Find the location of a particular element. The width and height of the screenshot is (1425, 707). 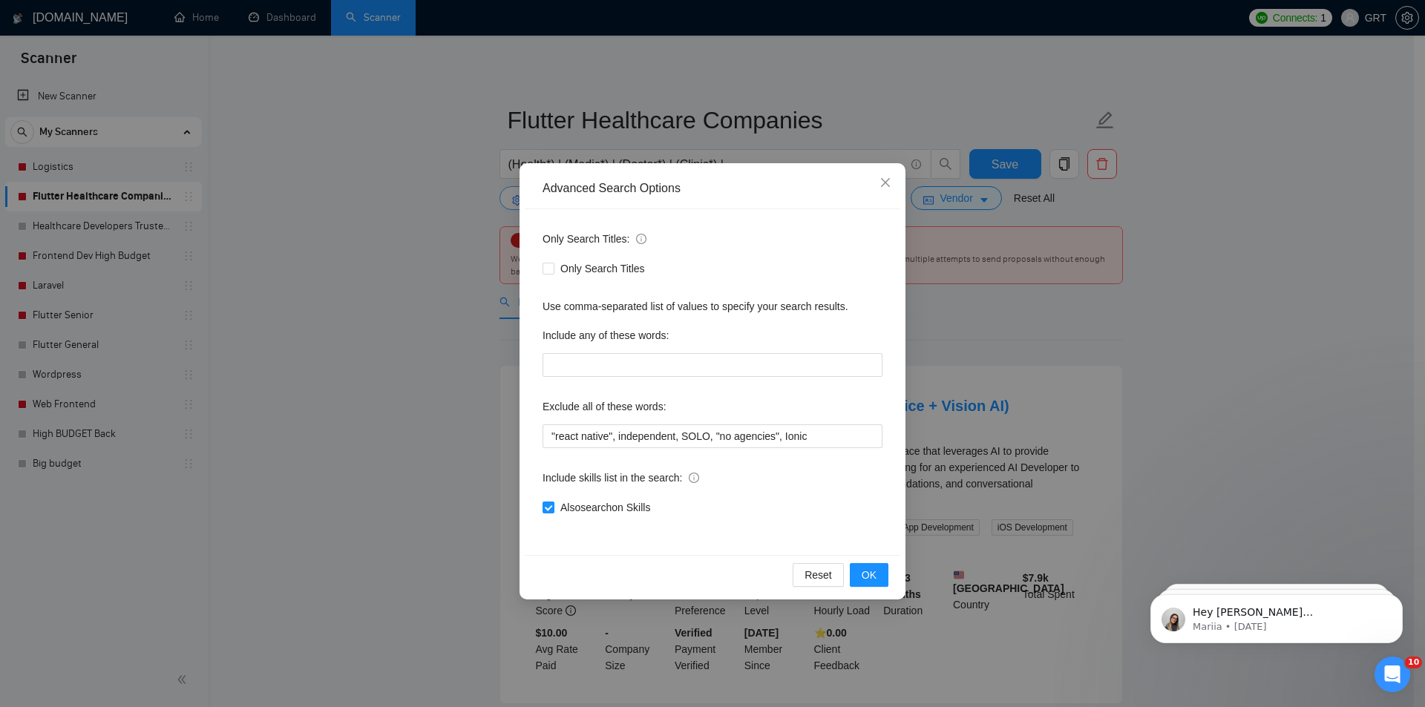

button: Reset is located at coordinates (818, 575).